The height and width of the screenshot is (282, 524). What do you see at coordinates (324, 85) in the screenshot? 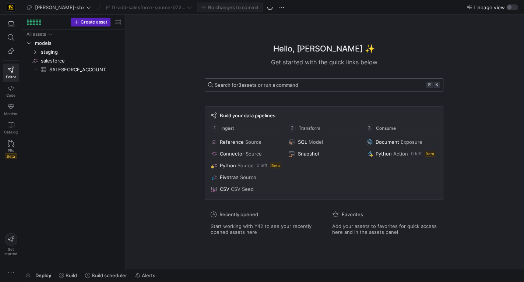
I see `button: Search for3assets or run a command⌘k` at bounding box center [324, 85].